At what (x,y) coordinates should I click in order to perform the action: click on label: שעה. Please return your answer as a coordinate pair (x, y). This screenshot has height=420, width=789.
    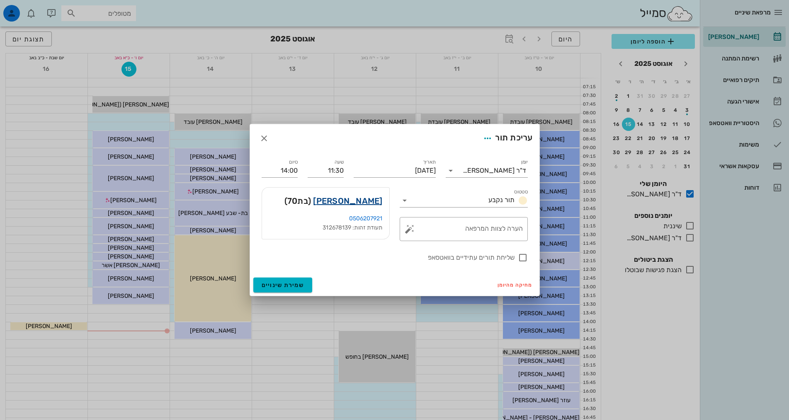
    Looking at the image, I should click on (339, 162).